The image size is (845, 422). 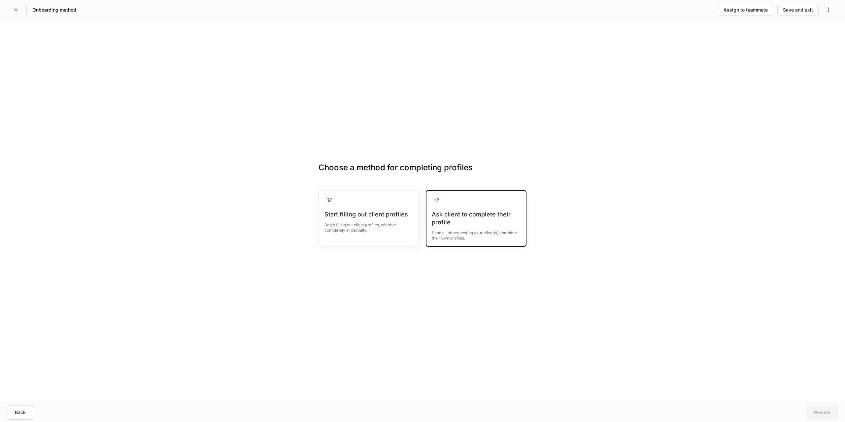 I want to click on div: Save and exit, so click(x=798, y=10).